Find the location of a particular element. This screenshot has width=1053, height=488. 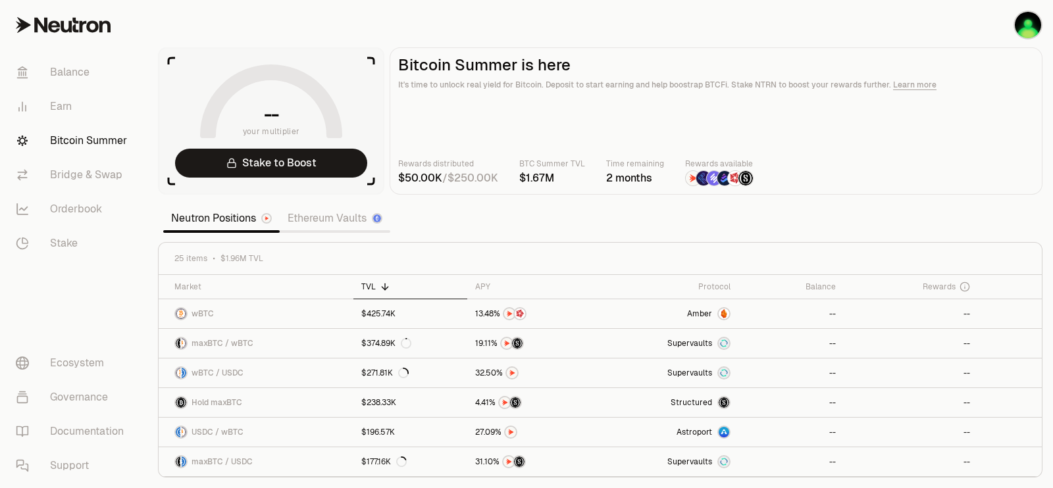

span: USDC / wBTC is located at coordinates (217, 432).